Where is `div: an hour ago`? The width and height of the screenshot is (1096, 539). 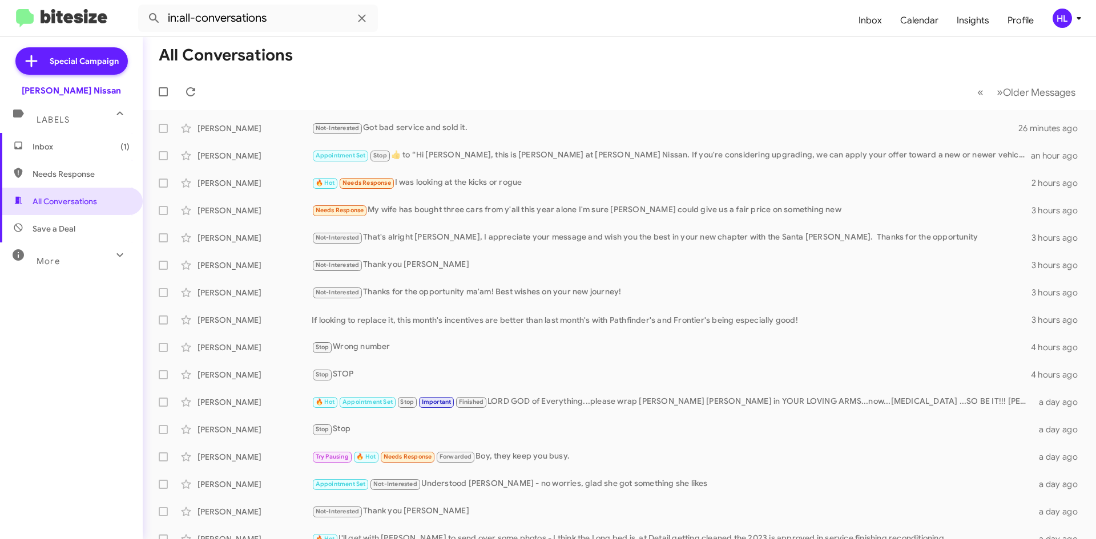 div: an hour ago is located at coordinates (1059, 156).